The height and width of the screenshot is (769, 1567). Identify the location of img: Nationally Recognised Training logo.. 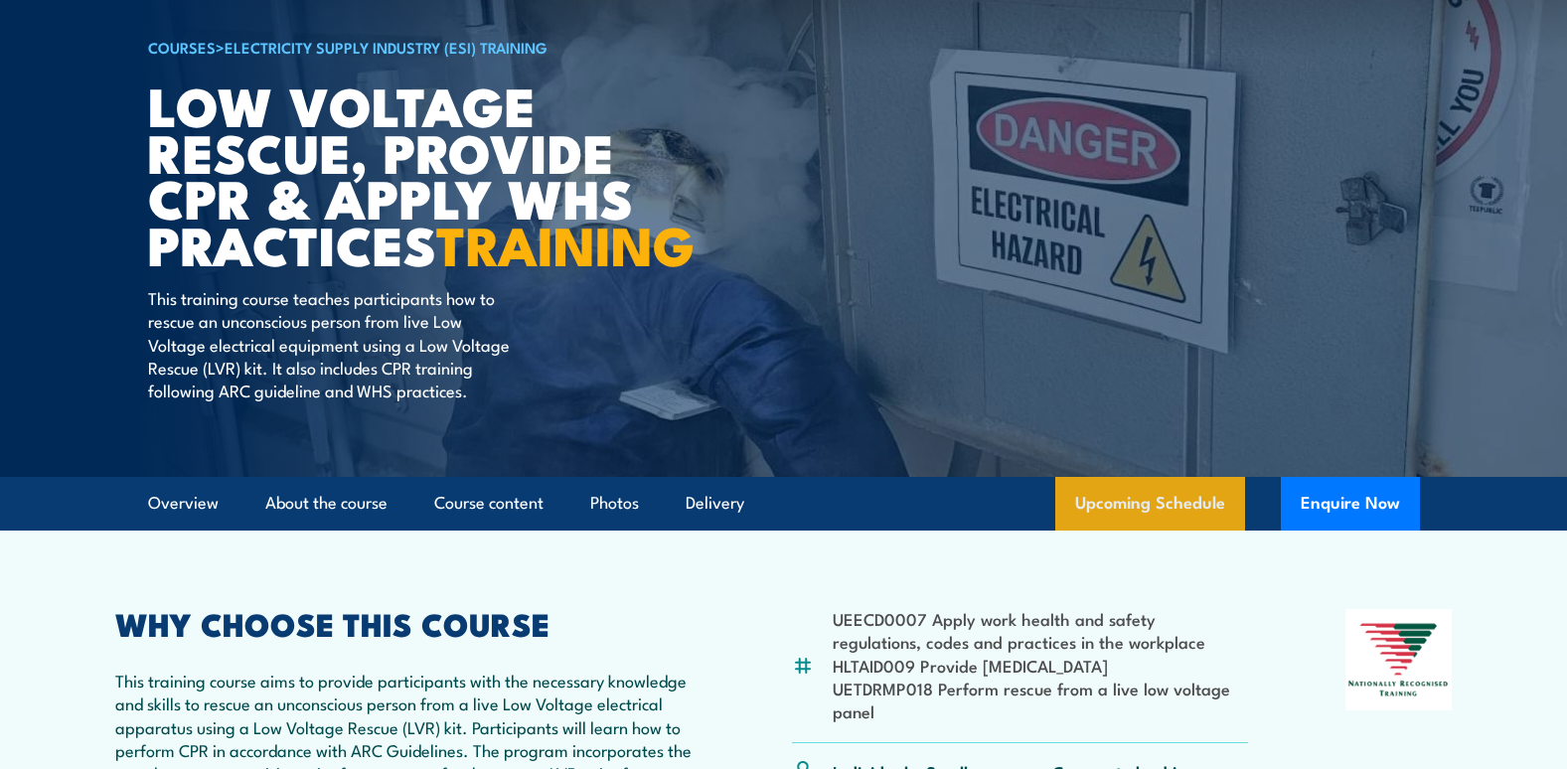
(1399, 660).